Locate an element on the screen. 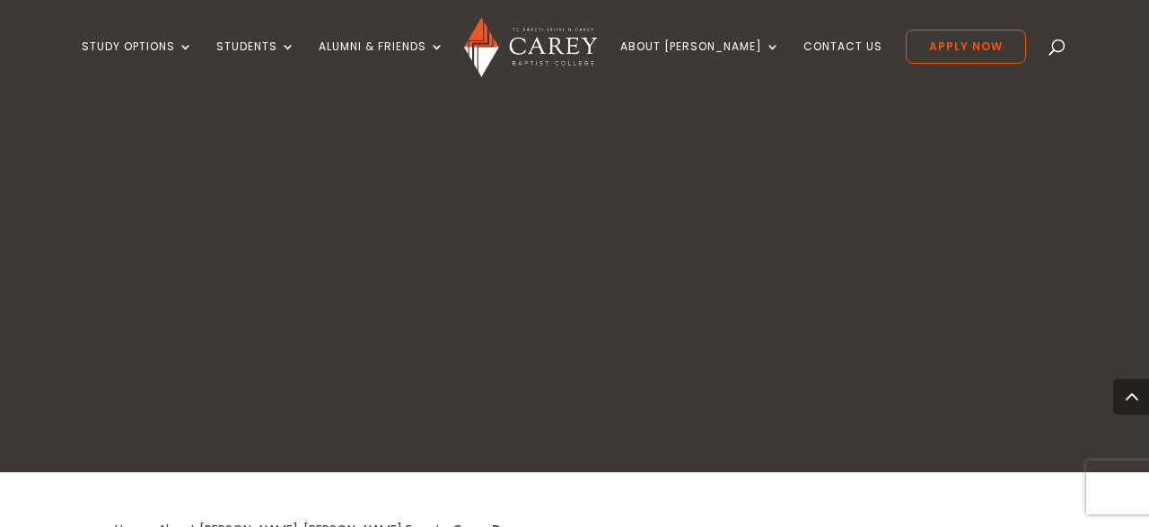 The width and height of the screenshot is (1149, 527). a: Contact Us is located at coordinates (843, 61).